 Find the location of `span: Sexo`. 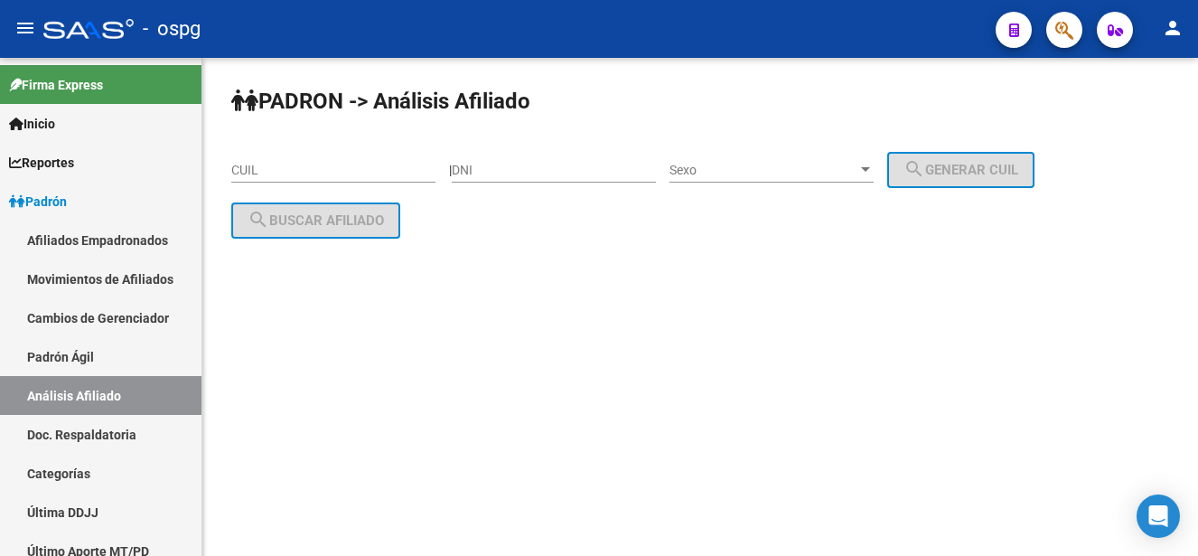

span: Sexo is located at coordinates (764, 170).